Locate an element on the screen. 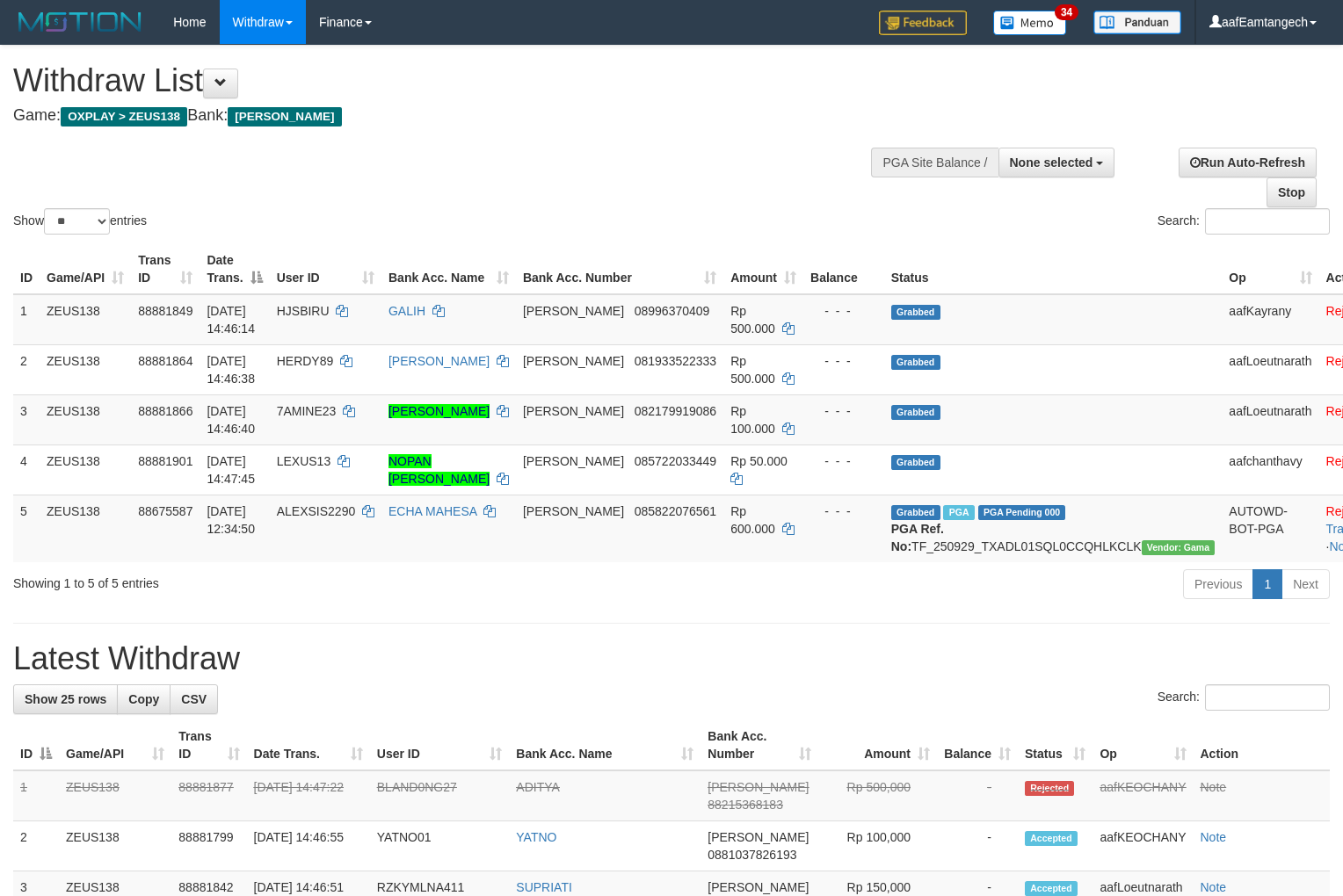 This screenshot has height=896, width=1343. span: 88675587 is located at coordinates (165, 512).